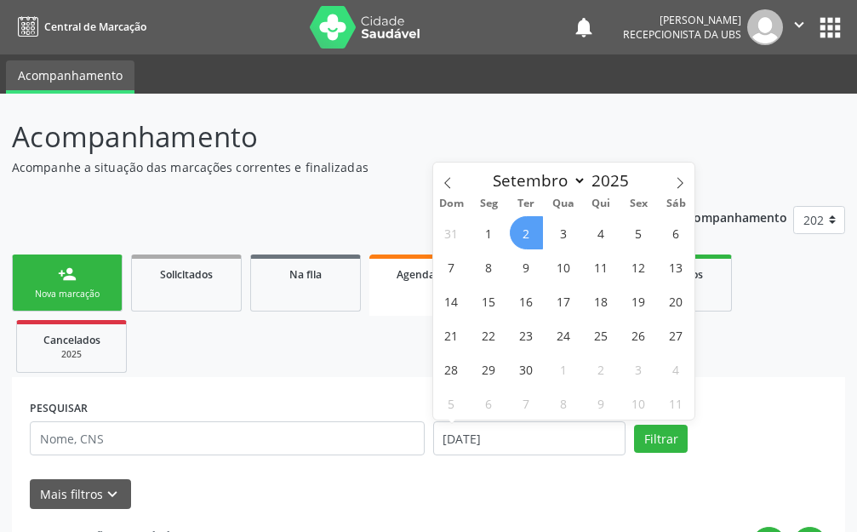  Describe the element at coordinates (829, 27) in the screenshot. I see `button: apps` at that location.